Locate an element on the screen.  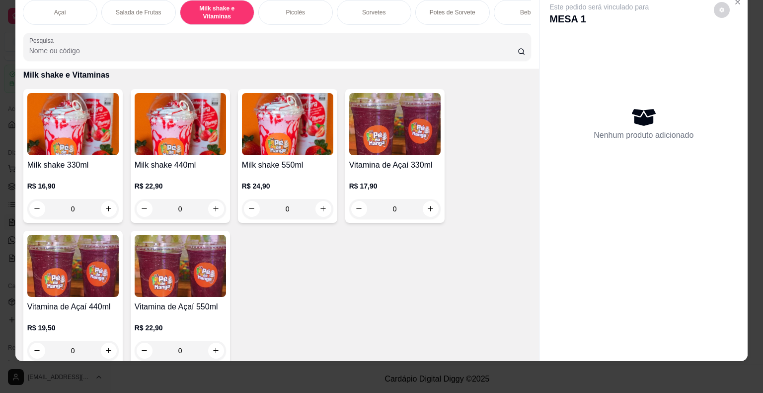
h4: Vitamina de Açaí 440ml is located at coordinates (73, 307).